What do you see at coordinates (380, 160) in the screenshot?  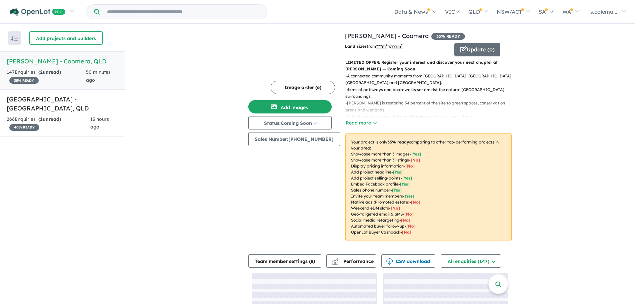 I see `u: Showcase more than 3 listings` at bounding box center [380, 160].